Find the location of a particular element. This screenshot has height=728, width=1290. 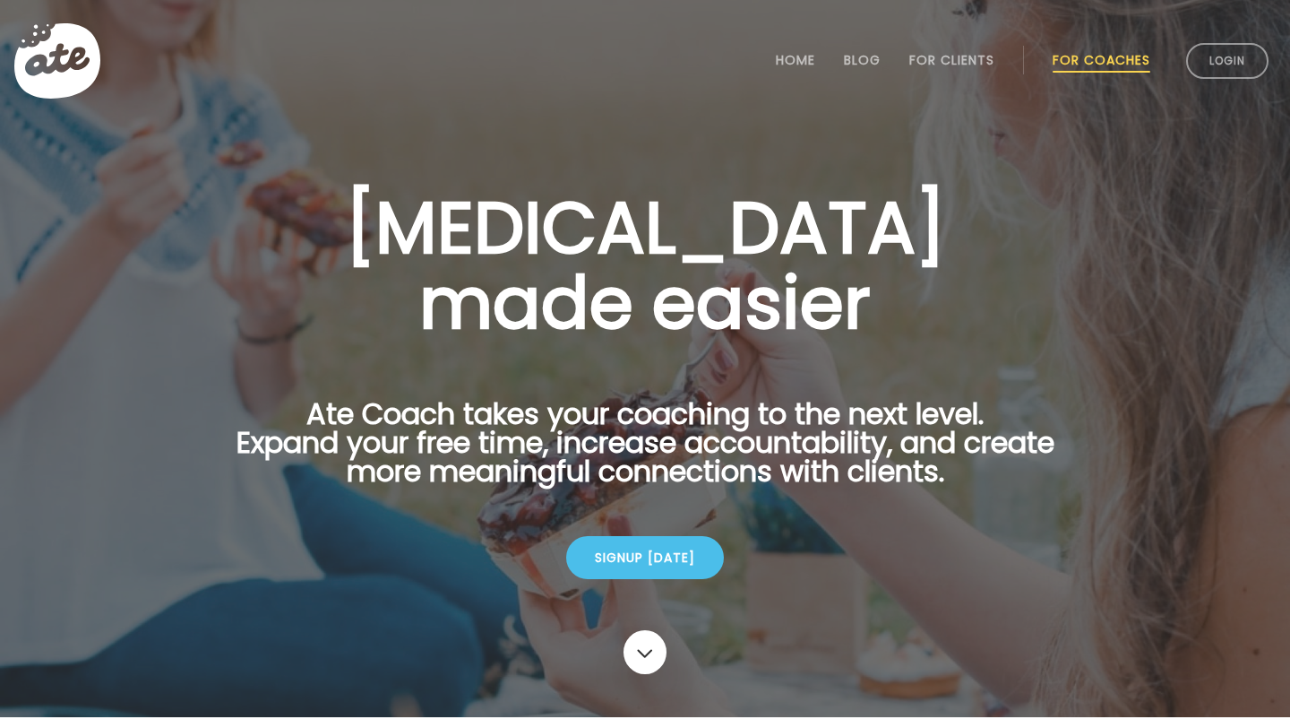

p: Ate Coach takes your coaching to the next level. Expand your free time, increase accountability, ... is located at coordinates (645, 453).